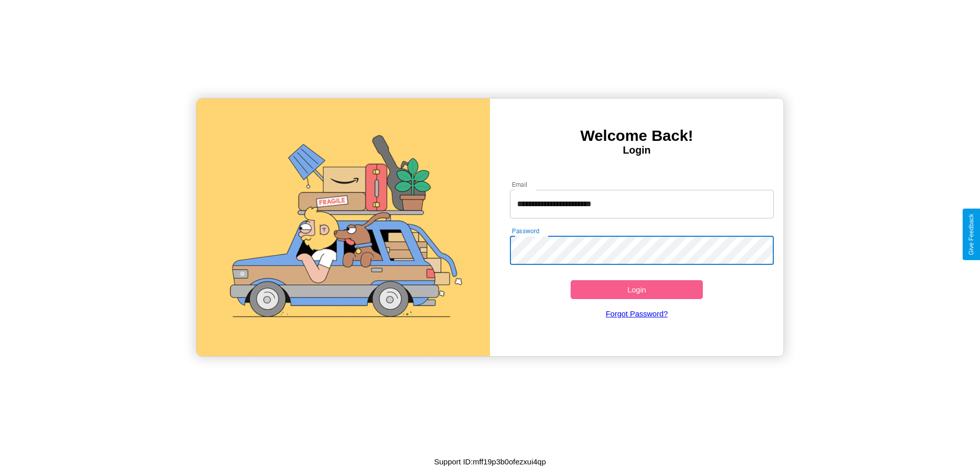  I want to click on label: Password, so click(525, 231).